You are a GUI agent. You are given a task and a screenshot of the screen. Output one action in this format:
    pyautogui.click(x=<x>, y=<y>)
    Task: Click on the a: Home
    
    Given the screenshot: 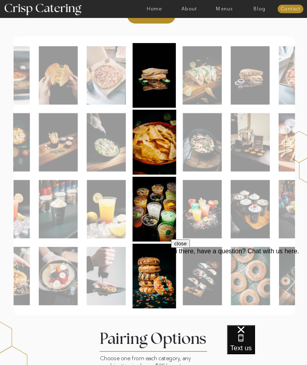 What is the action you would take?
    pyautogui.click(x=154, y=9)
    